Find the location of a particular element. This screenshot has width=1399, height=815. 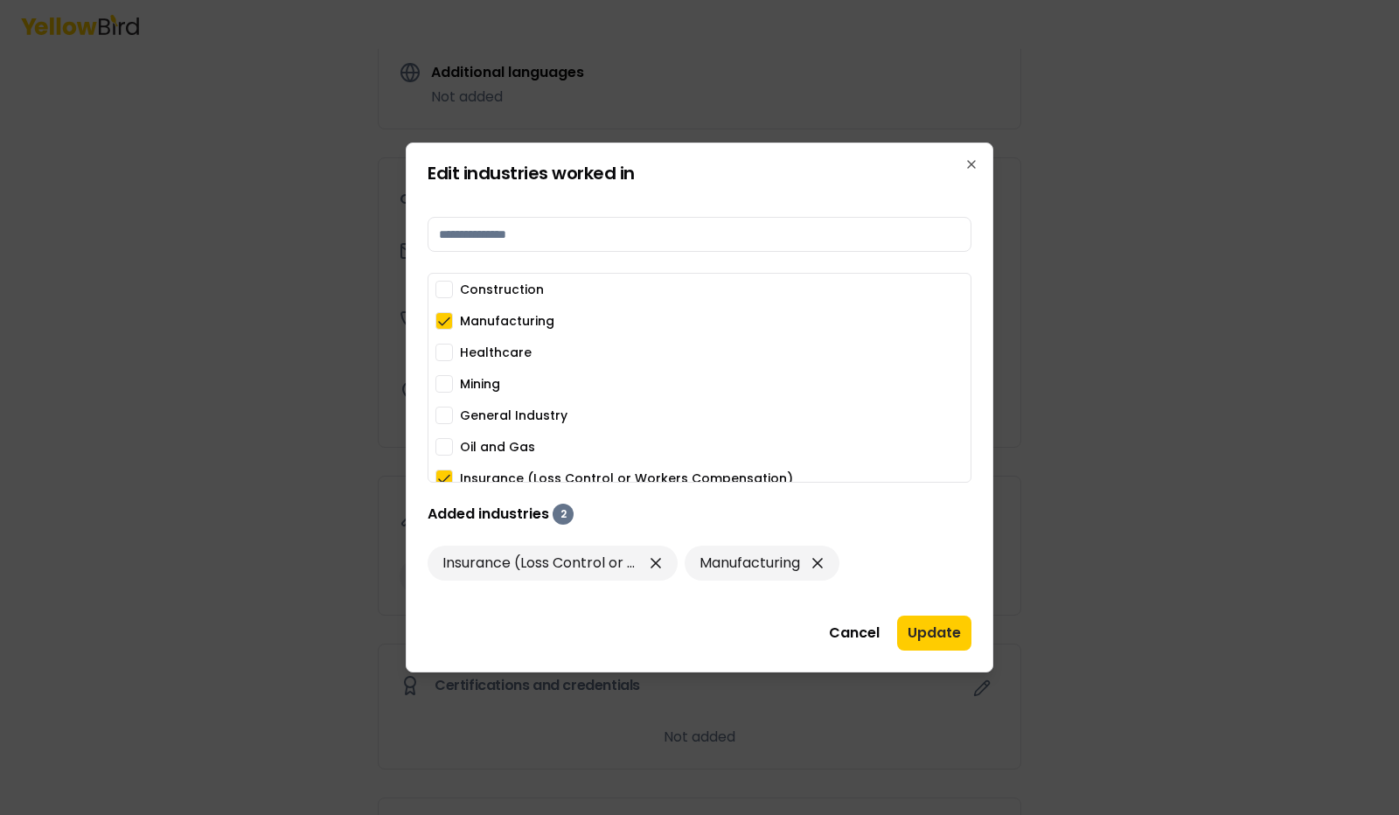

label: Mining is located at coordinates (480, 384).